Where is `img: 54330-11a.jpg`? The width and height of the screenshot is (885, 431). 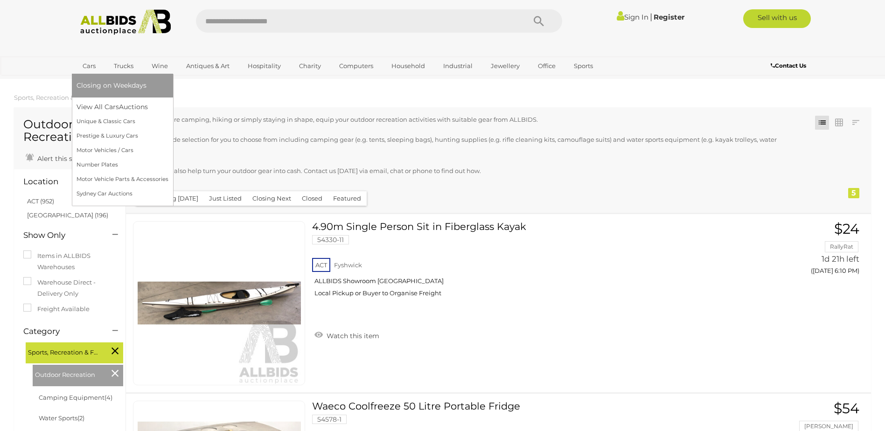
img: 54330-11a.jpg is located at coordinates (219, 303).